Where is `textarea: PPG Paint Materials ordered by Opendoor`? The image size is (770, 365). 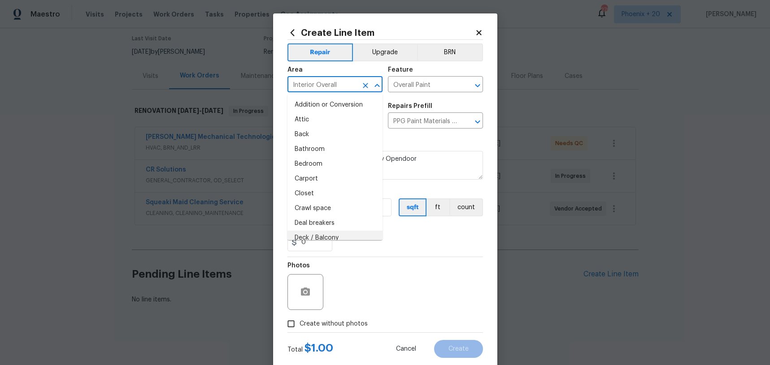 textarea: PPG Paint Materials ordered by Opendoor is located at coordinates (385, 165).